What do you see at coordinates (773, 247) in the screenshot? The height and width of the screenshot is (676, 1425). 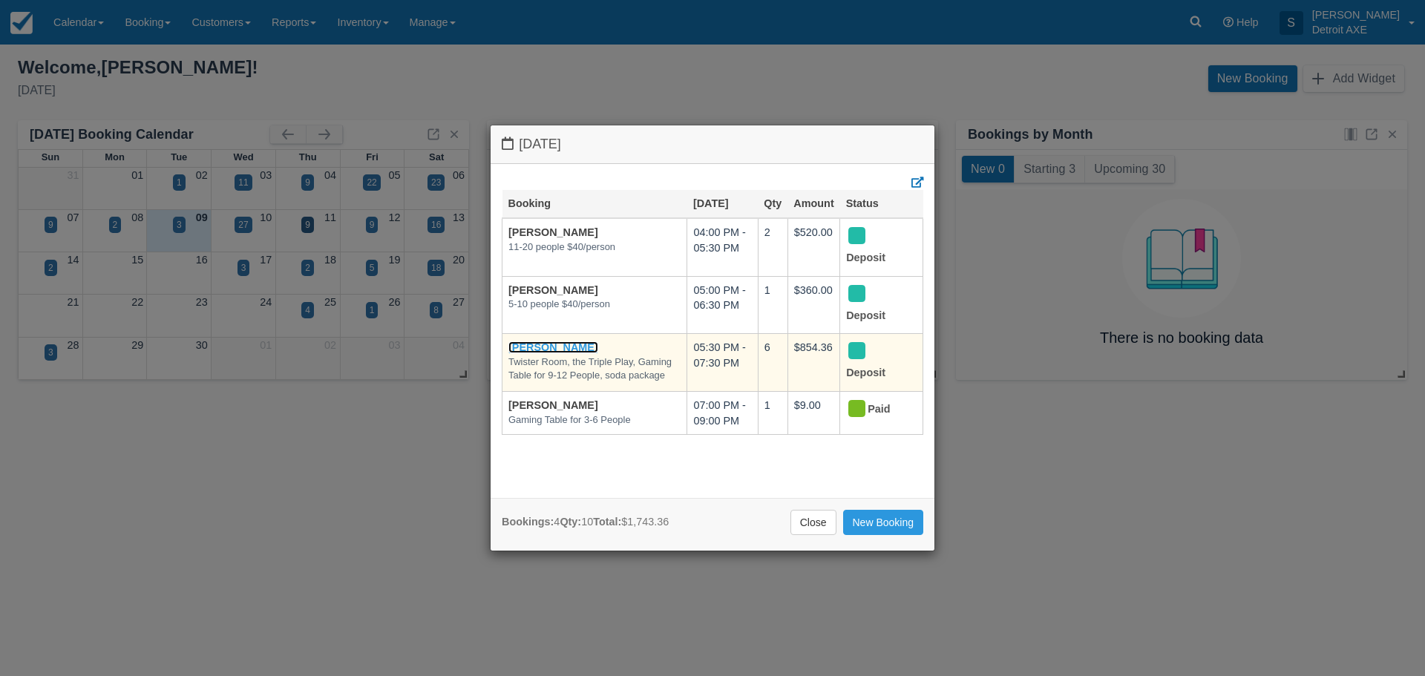 I see `td: 2` at bounding box center [773, 247].